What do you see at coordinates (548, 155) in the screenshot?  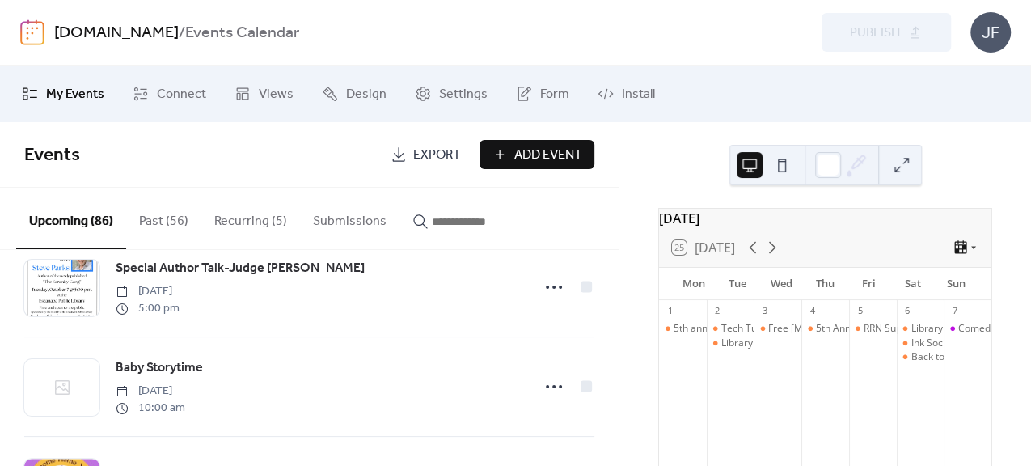 I see `span: Add Event` at bounding box center [548, 155].